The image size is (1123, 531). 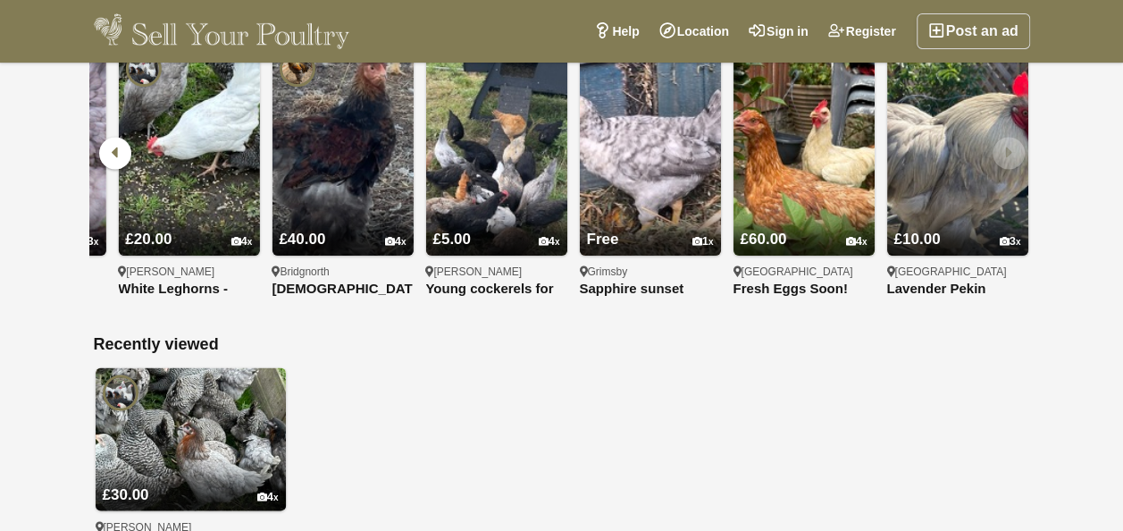 I want to click on a: £20.00 4, so click(x=189, y=226).